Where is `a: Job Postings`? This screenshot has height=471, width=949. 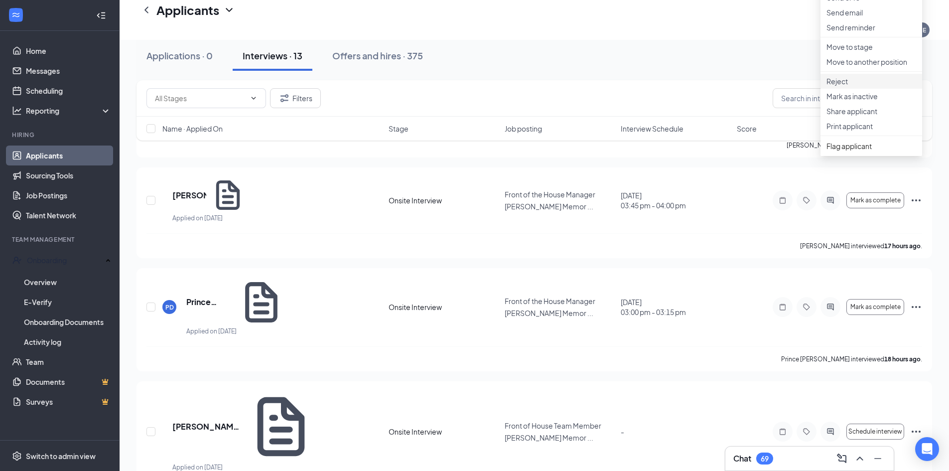
a: Job Postings is located at coordinates (68, 195).